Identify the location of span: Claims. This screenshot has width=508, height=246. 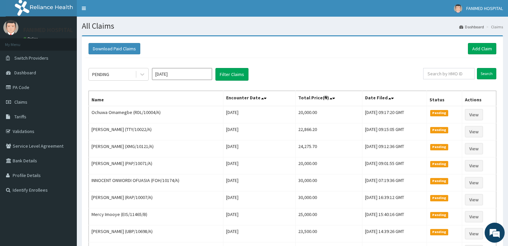
(21, 102).